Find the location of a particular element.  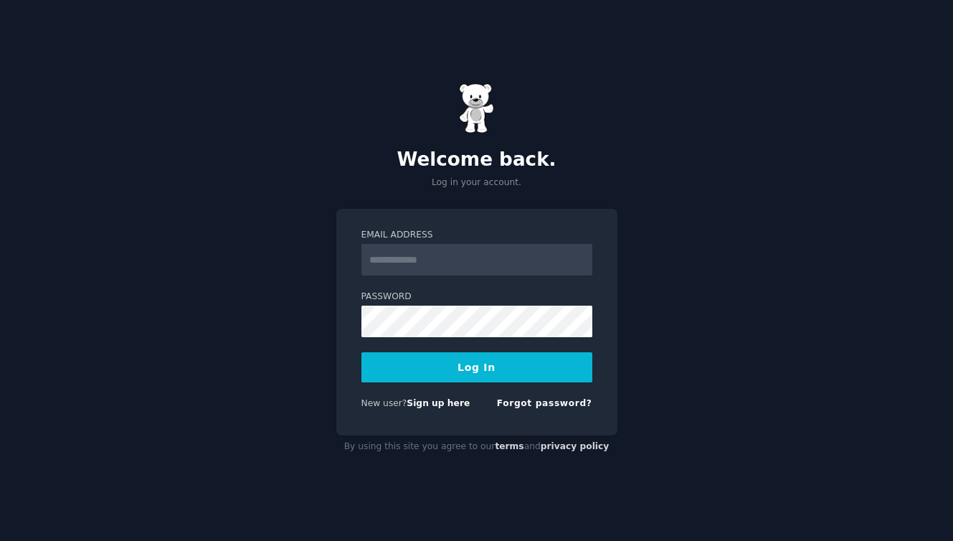

a: privacy policy is located at coordinates (575, 446).